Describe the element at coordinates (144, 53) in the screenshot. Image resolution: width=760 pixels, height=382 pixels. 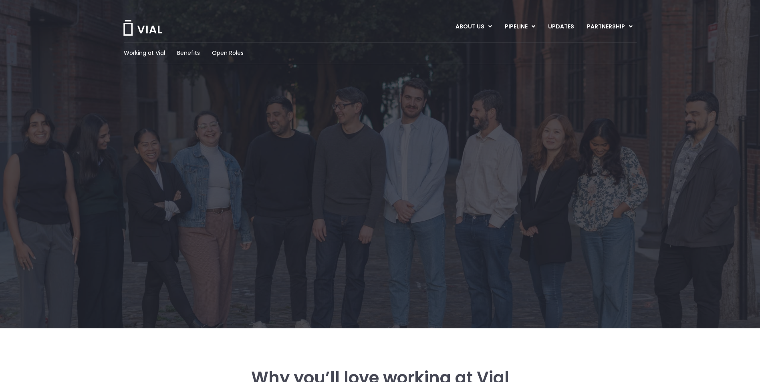
I see `a: Working at Vial` at that location.